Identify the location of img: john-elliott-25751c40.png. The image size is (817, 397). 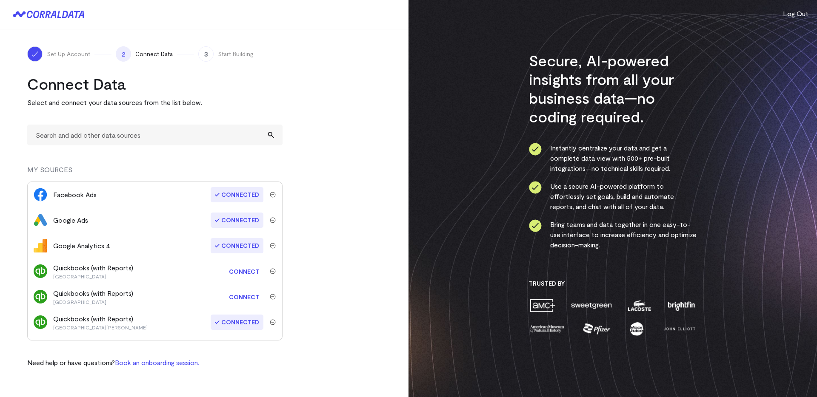
(679, 329).